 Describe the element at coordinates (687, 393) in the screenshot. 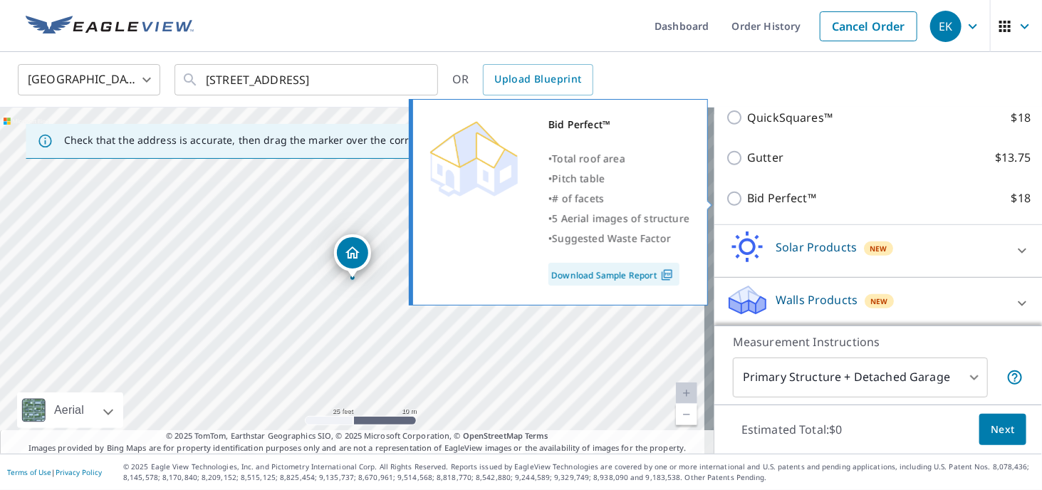

I see `a: Current Level 20, Zoom In Disabled` at that location.